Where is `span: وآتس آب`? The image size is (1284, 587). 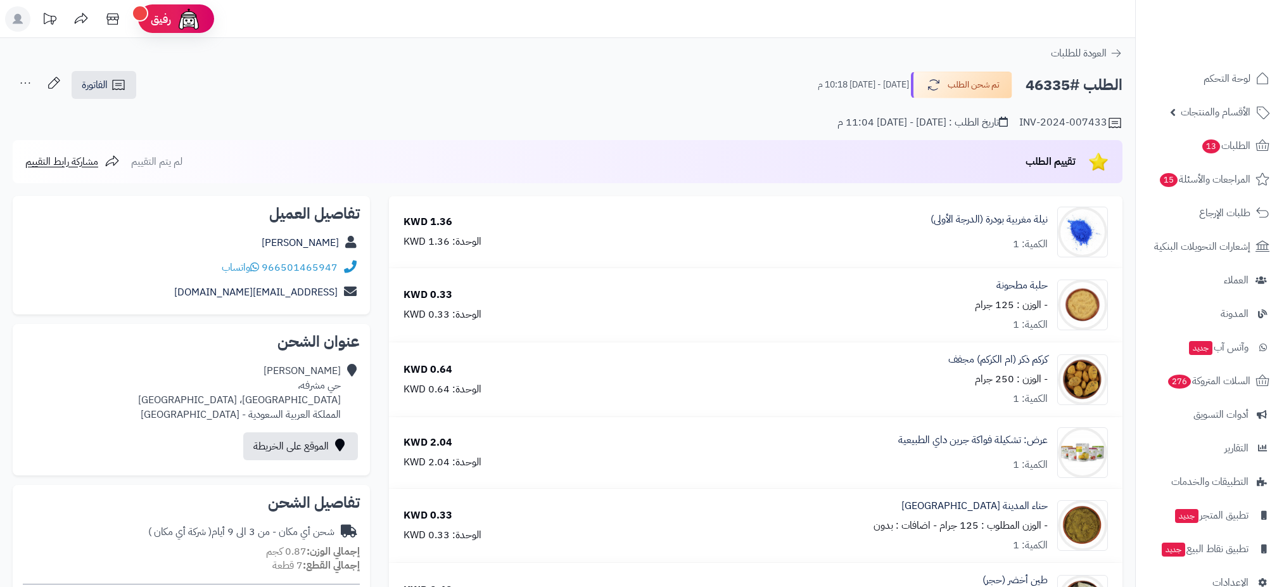 span: وآتس آب is located at coordinates (1218, 347).